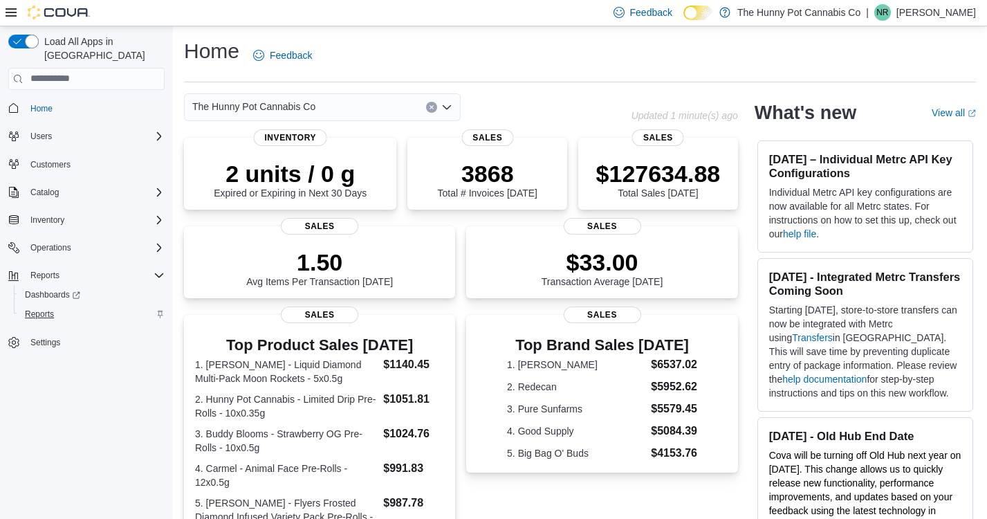  I want to click on input: Dark Mode, so click(698, 12).